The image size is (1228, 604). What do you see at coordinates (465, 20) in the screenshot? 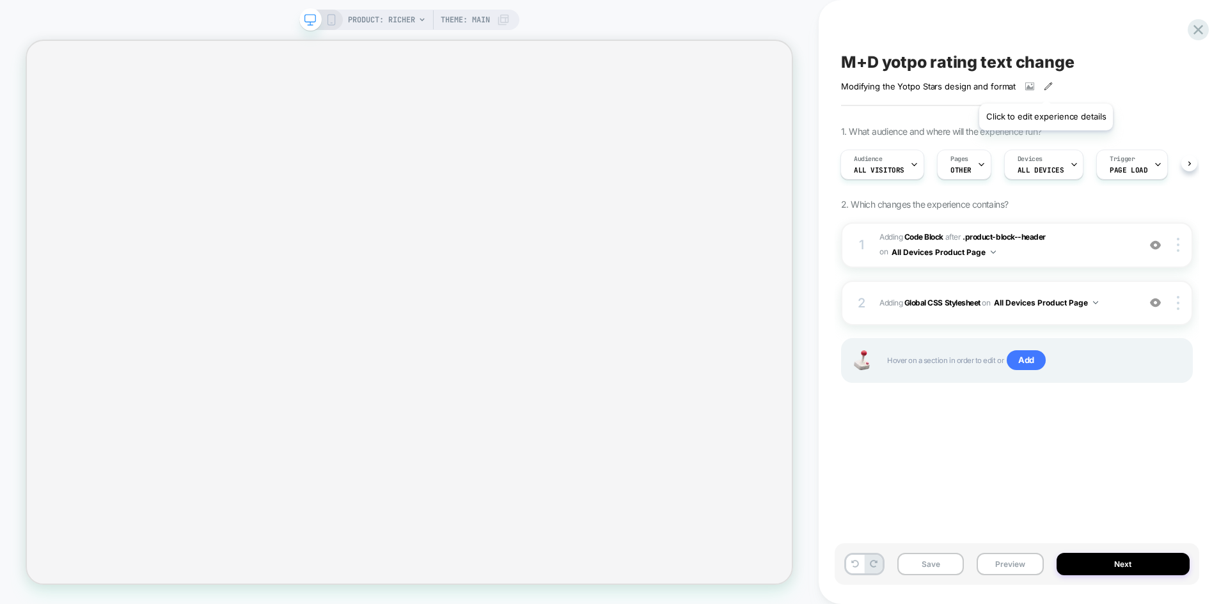
I see `span: Theme: MAIN` at bounding box center [465, 20].